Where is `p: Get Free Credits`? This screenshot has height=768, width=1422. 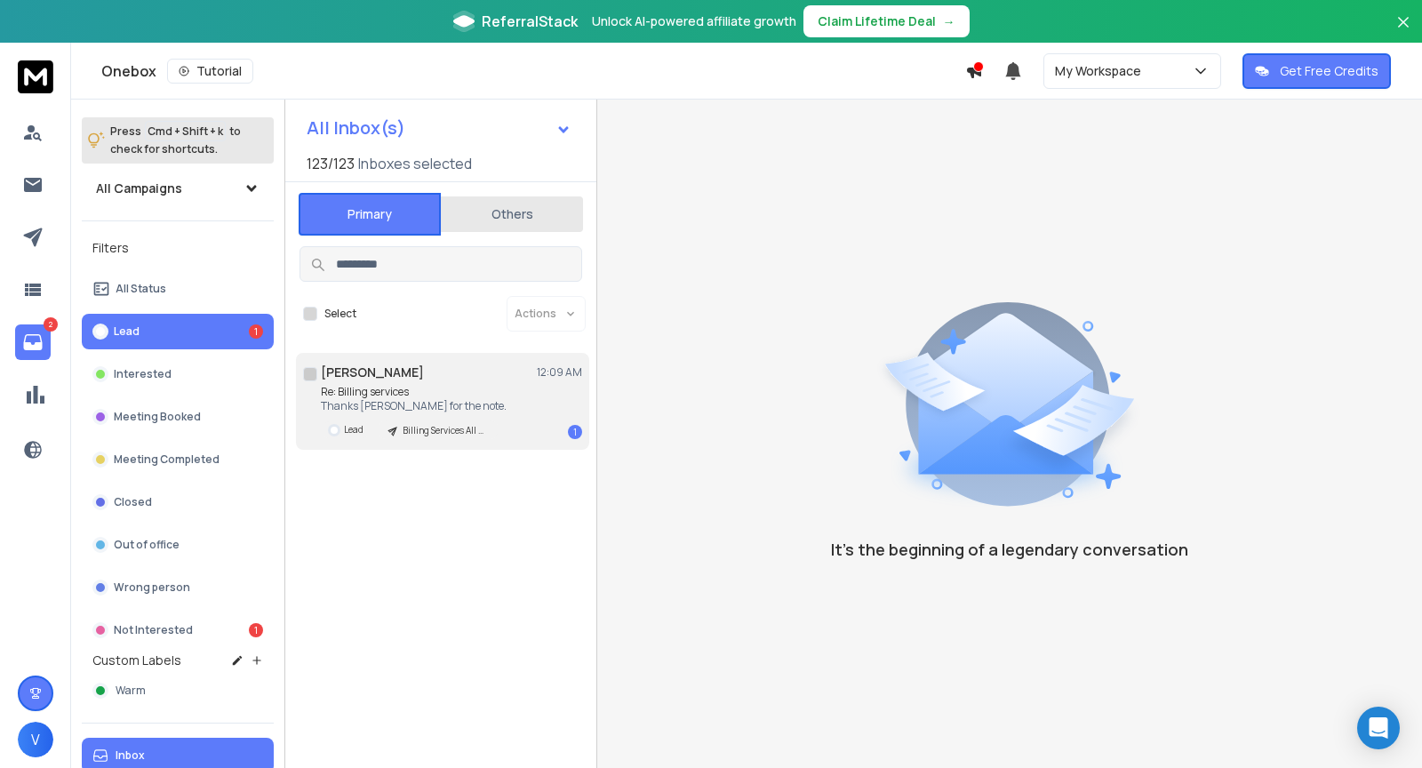
p: Get Free Credits is located at coordinates (1329, 71).